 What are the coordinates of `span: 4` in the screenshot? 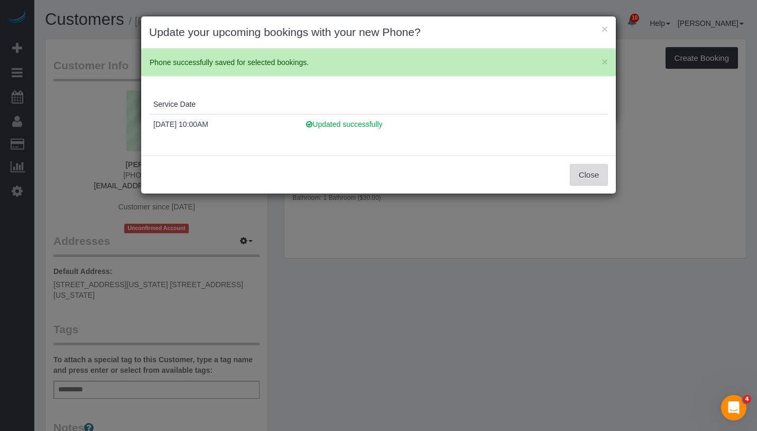 It's located at (747, 399).